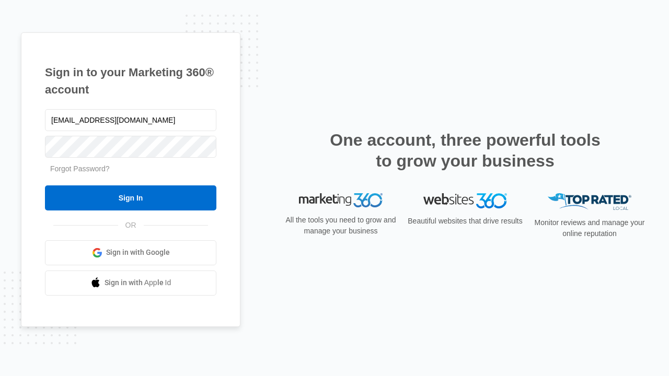 The image size is (669, 376). Describe the element at coordinates (341, 201) in the screenshot. I see `img: Marketing 360` at that location.